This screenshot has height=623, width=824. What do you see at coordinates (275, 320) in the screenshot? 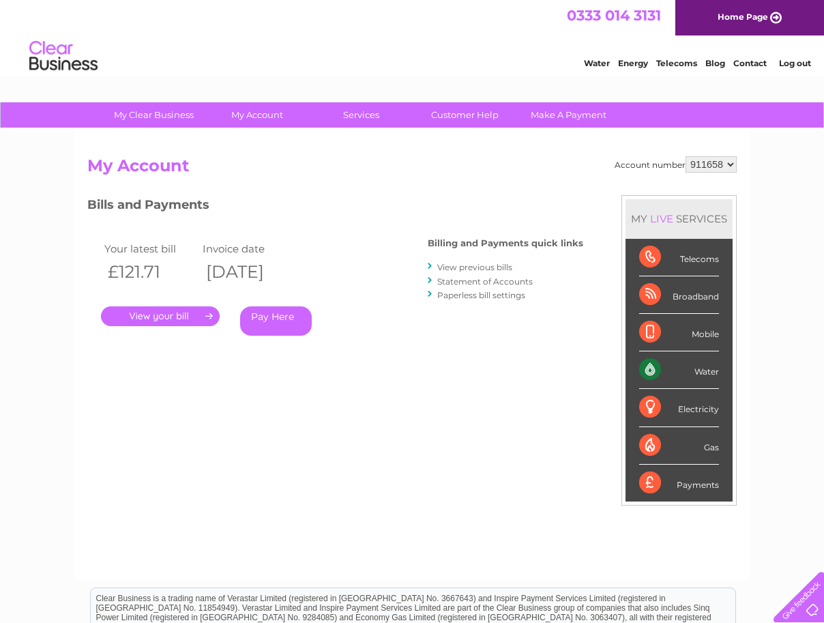
I see `a: Pay Here` at bounding box center [275, 320].